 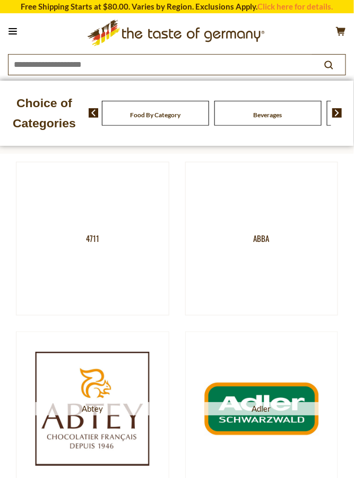 What do you see at coordinates (268, 115) in the screenshot?
I see `span: Beverages` at bounding box center [268, 115].